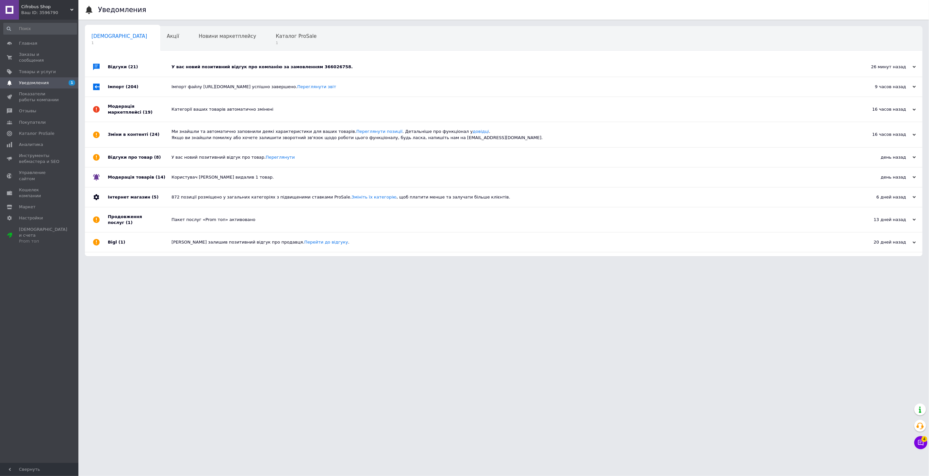 The width and height of the screenshot is (929, 476). Describe the element at coordinates (173, 36) in the screenshot. I see `span: Акції` at that location.